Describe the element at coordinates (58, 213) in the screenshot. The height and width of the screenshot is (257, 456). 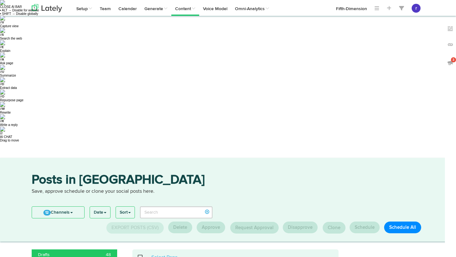
I see `a: 12Channels` at that location.